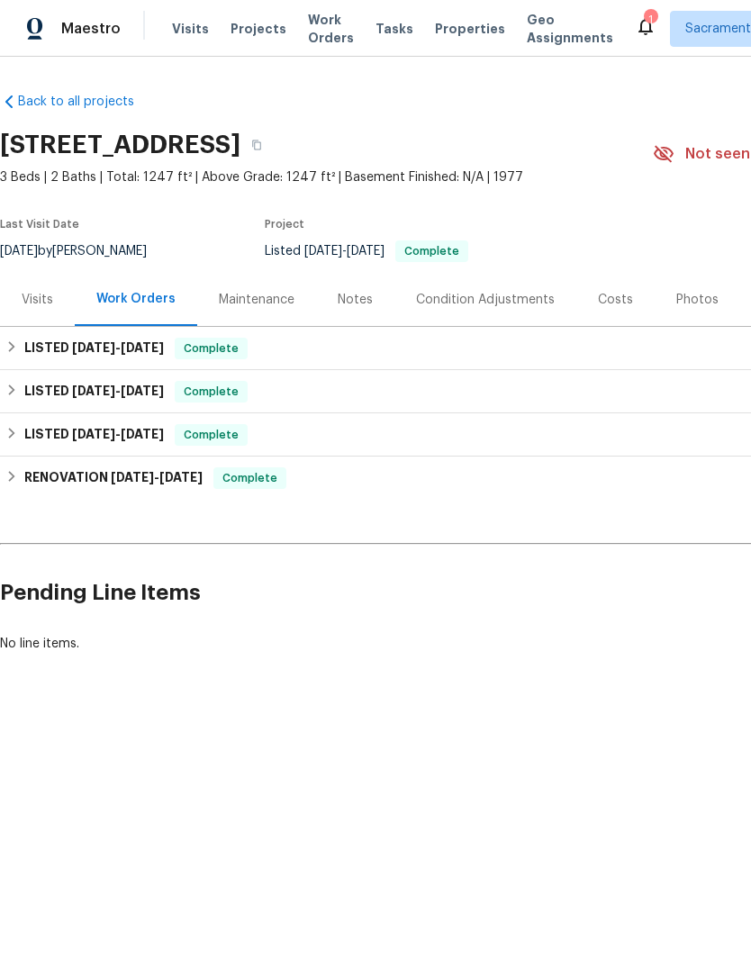  I want to click on span: Project, so click(285, 224).